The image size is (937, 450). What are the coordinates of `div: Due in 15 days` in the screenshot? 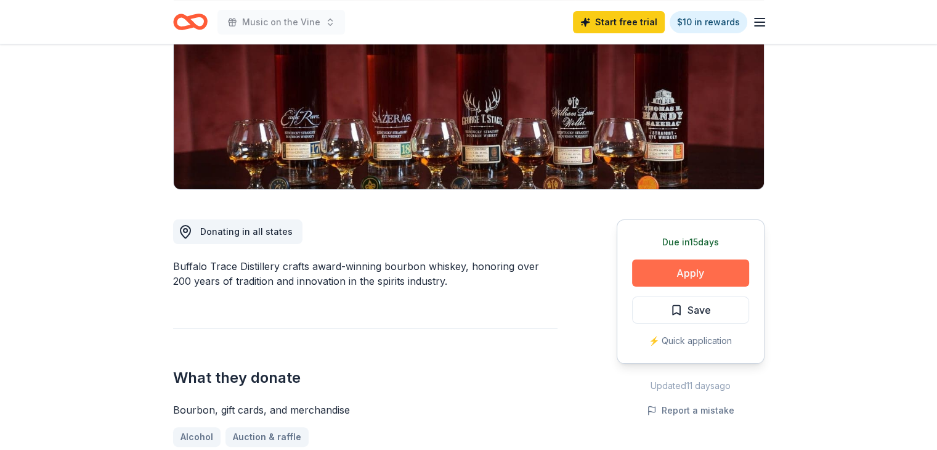 It's located at (690, 242).